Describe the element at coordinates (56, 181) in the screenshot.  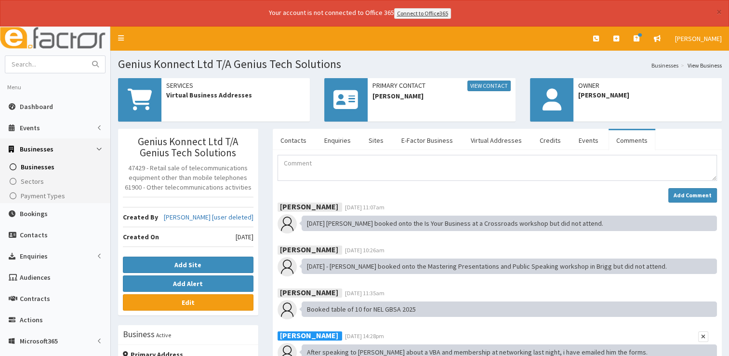
I see `a: Sectors` at that location.